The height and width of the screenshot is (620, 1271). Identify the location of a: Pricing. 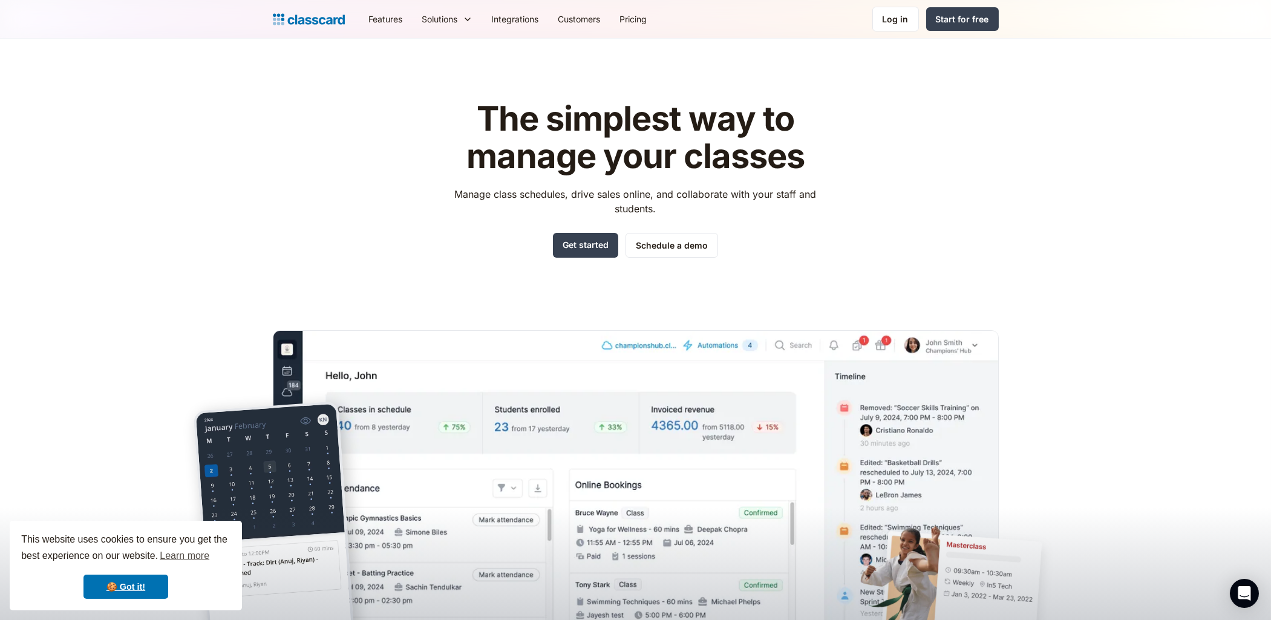
(633, 19).